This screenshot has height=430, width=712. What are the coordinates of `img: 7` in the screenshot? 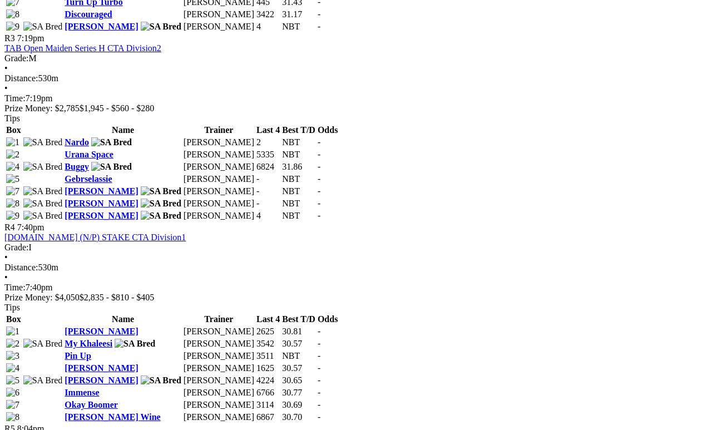 It's located at (13, 191).